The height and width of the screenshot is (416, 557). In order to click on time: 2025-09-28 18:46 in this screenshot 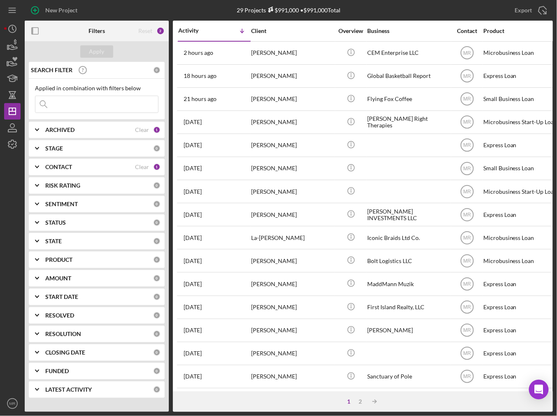, I will do `click(193, 376)`.